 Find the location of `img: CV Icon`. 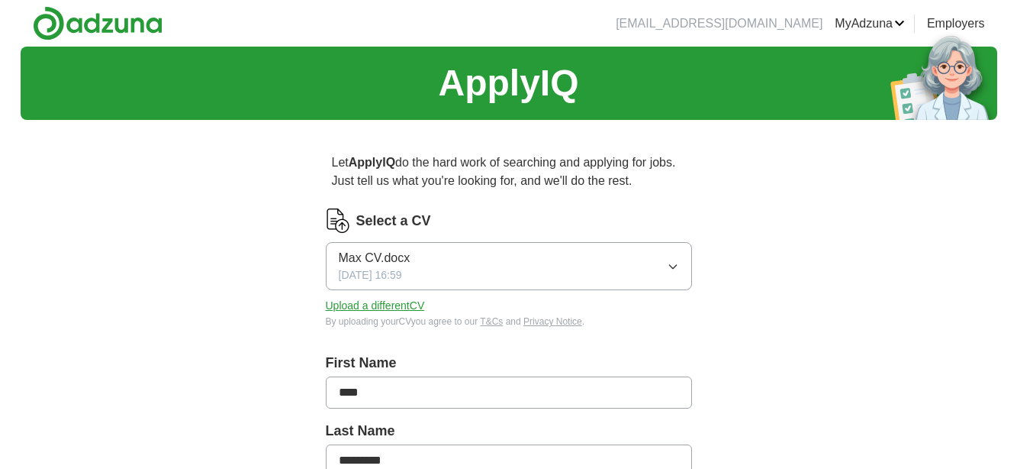

img: CV Icon is located at coordinates (338, 221).